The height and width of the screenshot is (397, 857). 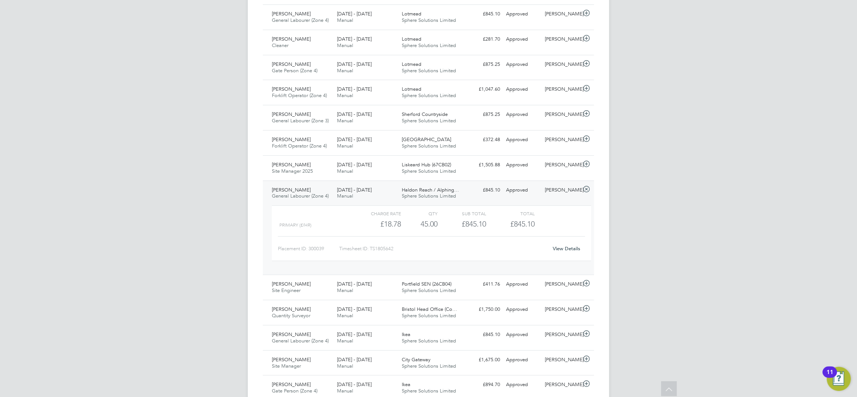 I want to click on div: £281.70, so click(x=484, y=39).